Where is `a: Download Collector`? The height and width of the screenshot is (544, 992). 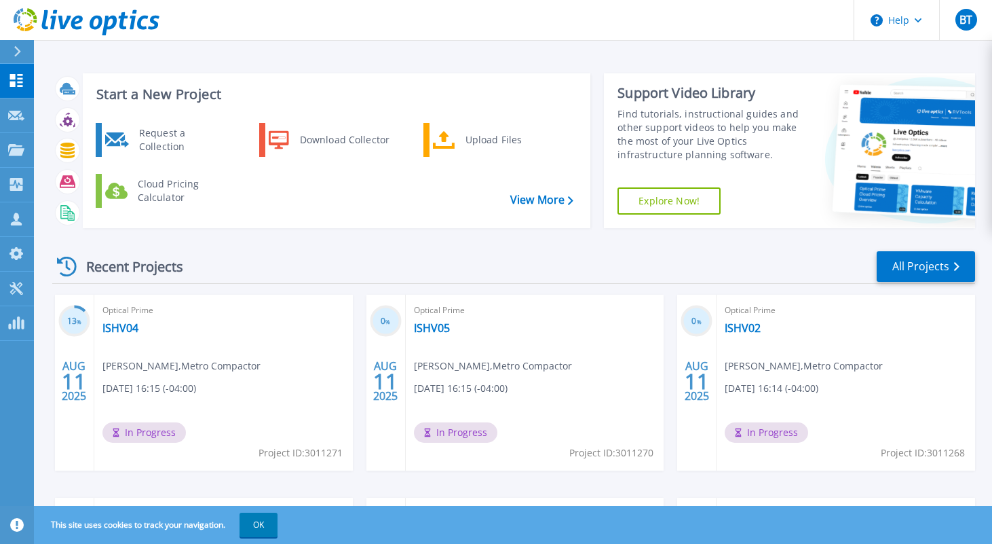
a: Download Collector is located at coordinates (328, 140).